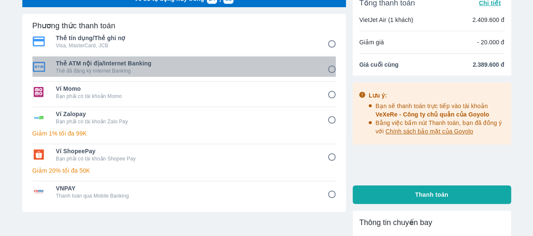  Describe the element at coordinates (186, 196) in the screenshot. I see `p: Thanh toán qua Mobile Banking` at that location.